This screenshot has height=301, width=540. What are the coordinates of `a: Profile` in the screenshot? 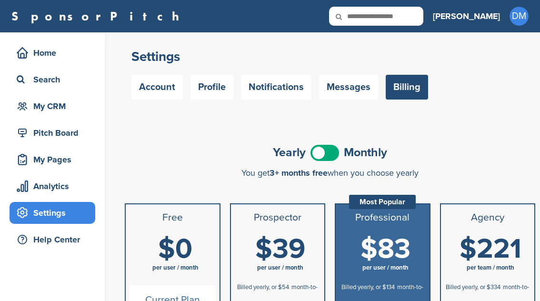 It's located at (212, 87).